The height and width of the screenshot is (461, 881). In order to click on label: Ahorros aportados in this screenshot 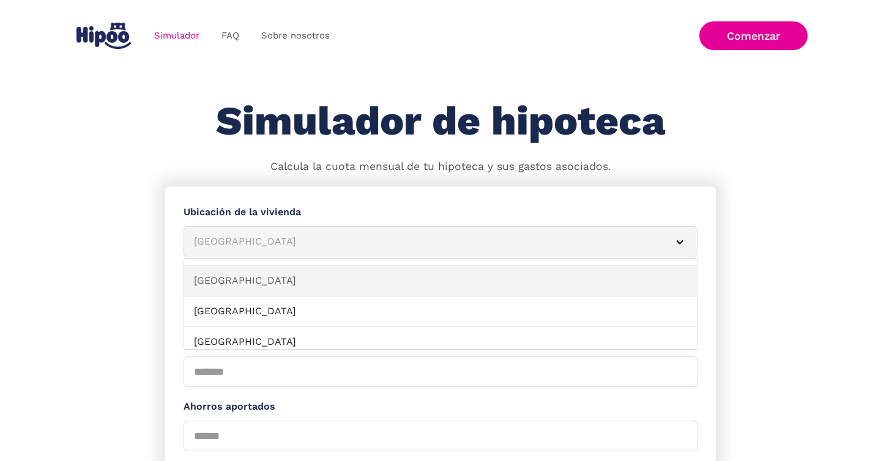, I will do `click(440, 407)`.